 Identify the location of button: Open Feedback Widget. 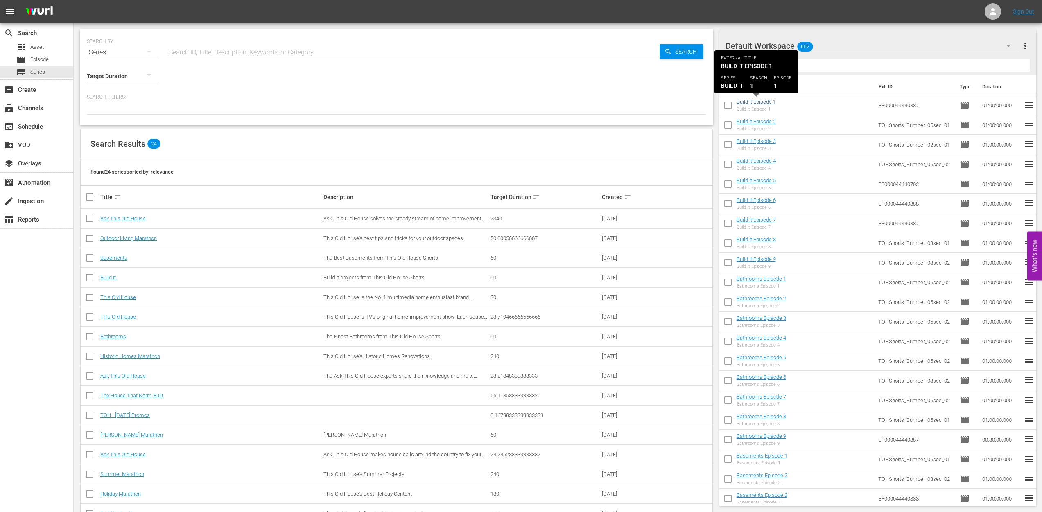
(1035, 256).